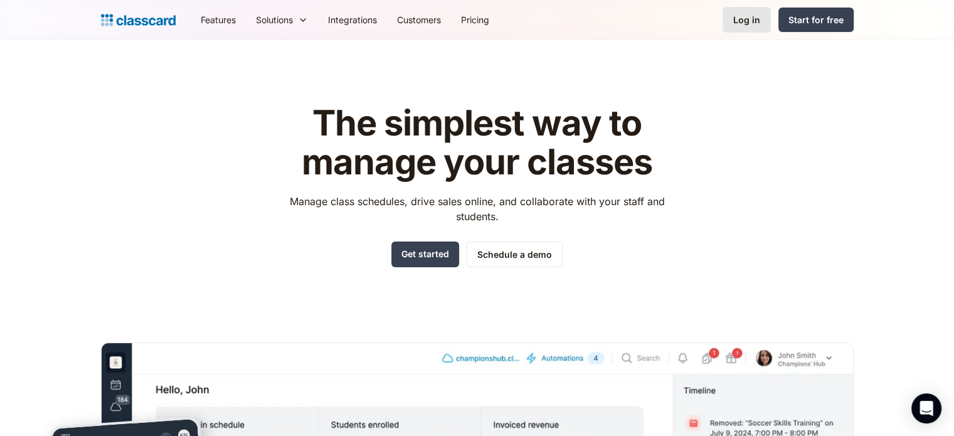 This screenshot has width=954, height=436. I want to click on a: Schedule a demo, so click(514, 254).